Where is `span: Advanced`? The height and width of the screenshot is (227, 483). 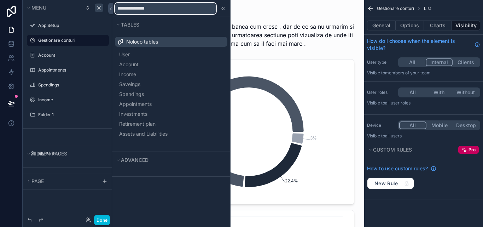
span: Advanced is located at coordinates (135, 160).